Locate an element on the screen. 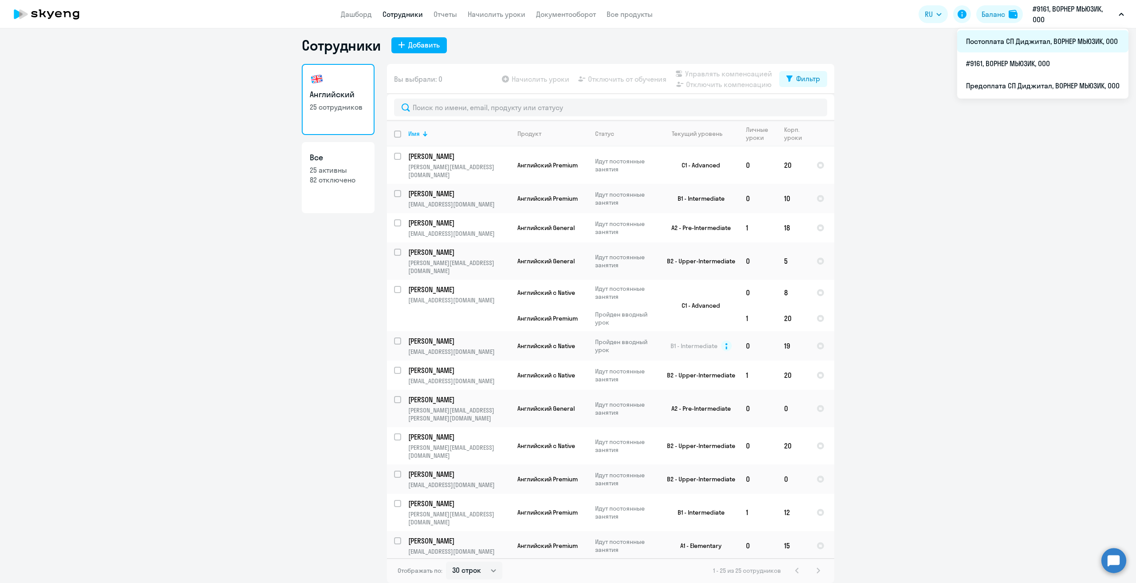 This screenshot has width=1136, height=583. div: Корп. уроки is located at coordinates (796, 134).